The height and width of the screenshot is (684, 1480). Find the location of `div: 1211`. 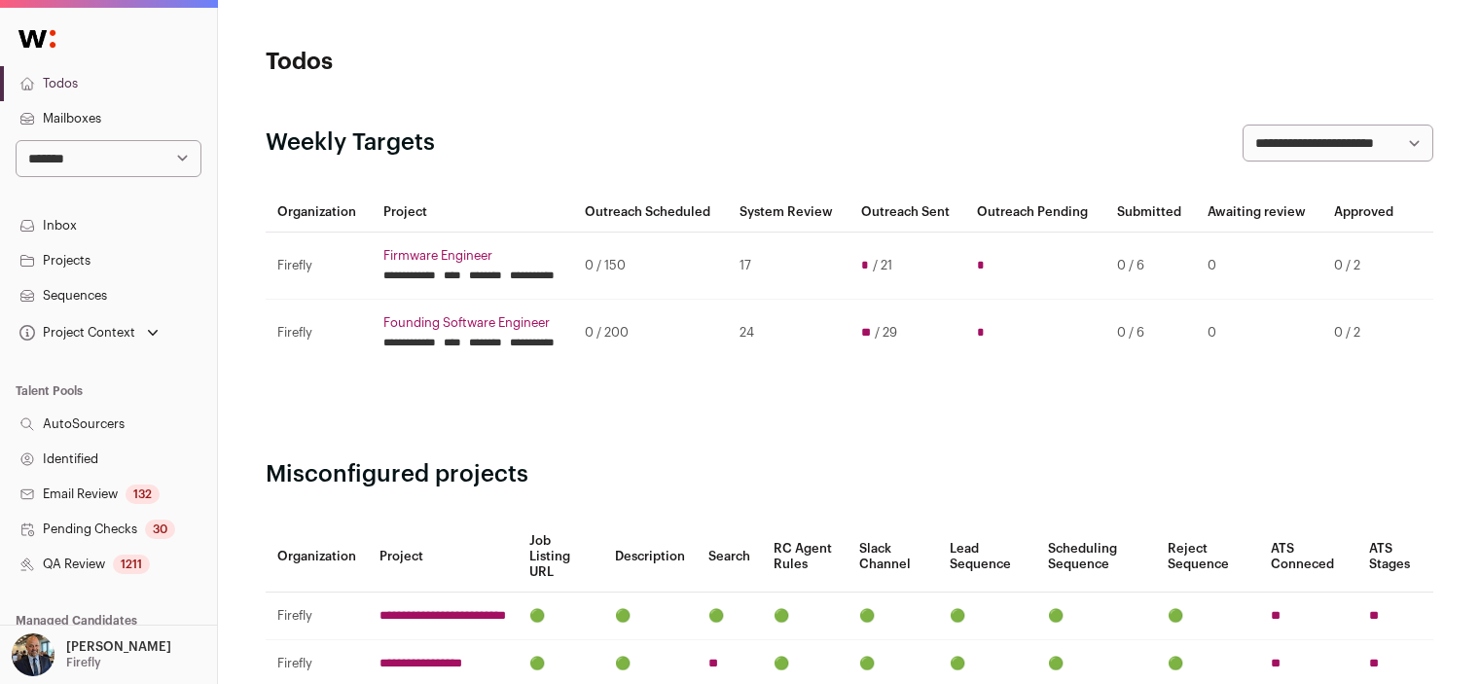

div: 1211 is located at coordinates (131, 564).